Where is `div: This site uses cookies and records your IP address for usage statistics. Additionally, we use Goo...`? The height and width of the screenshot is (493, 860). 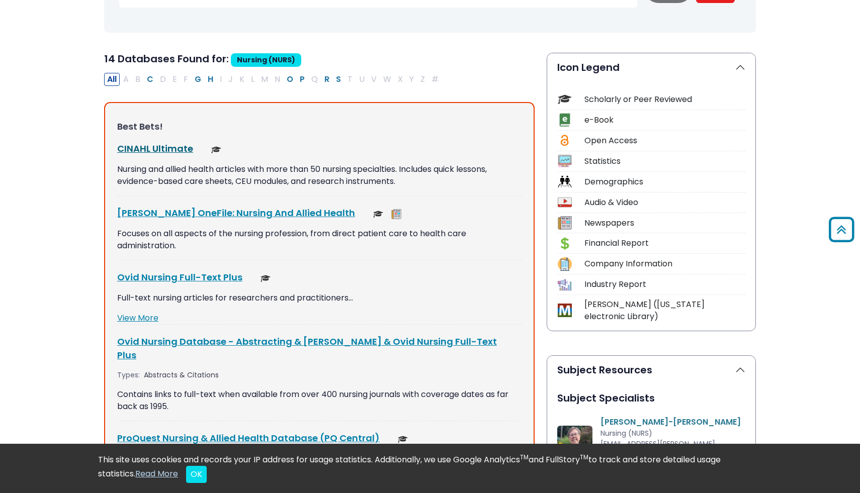 div: This site uses cookies and records your IP address for usage statistics. Additionally, we use Goo... is located at coordinates (430, 469).